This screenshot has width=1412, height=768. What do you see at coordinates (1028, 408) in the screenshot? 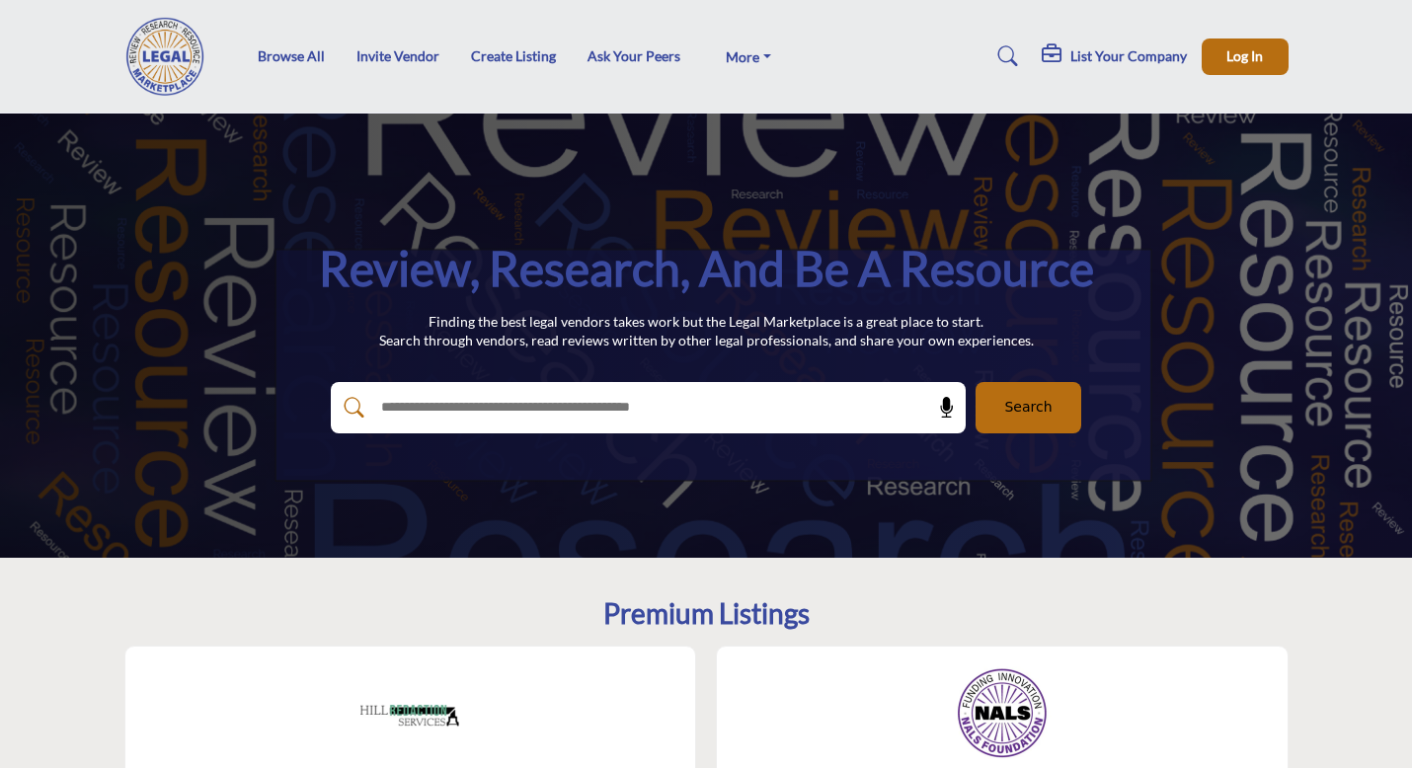
I see `button: Search` at bounding box center [1028, 408].